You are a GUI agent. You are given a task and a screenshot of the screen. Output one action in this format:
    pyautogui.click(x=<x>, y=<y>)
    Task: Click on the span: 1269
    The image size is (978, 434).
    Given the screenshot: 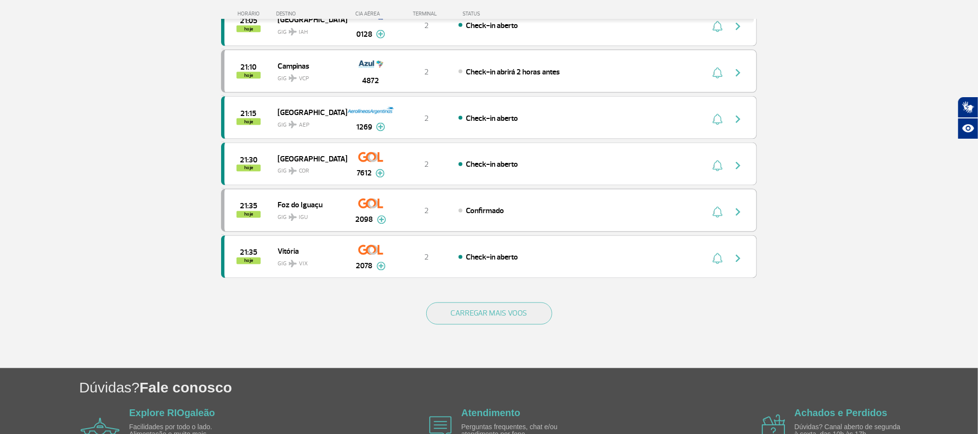 What is the action you would take?
    pyautogui.click(x=364, y=127)
    